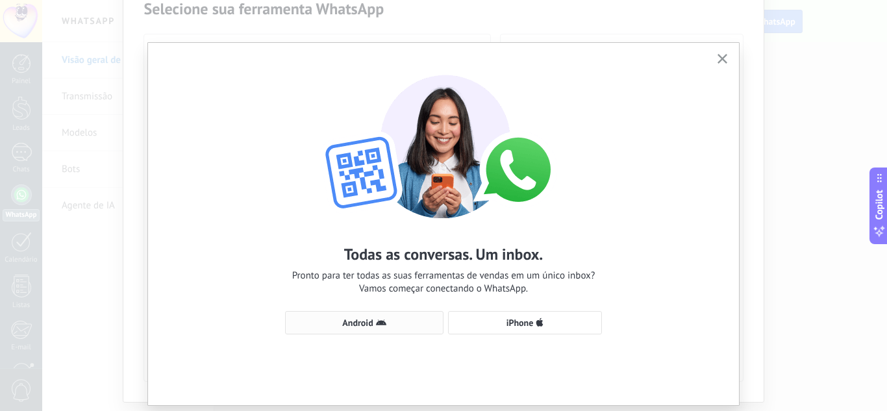 The width and height of the screenshot is (887, 411). What do you see at coordinates (520, 323) in the screenshot?
I see `span: iPhone` at bounding box center [520, 323].